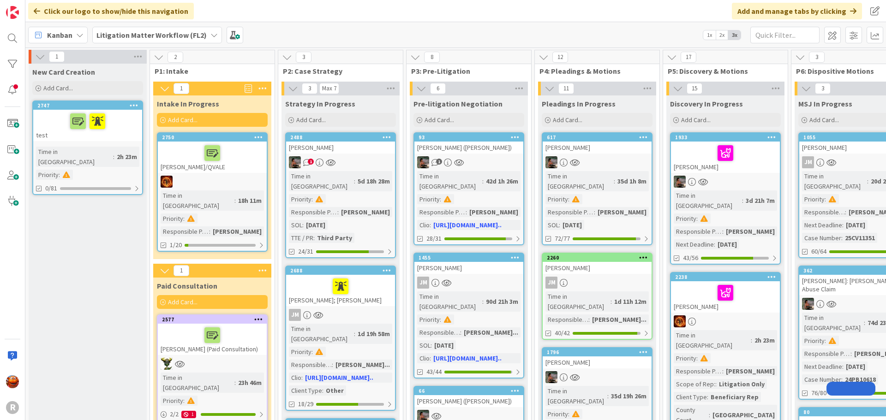 This screenshot has width=886, height=420. Describe the element at coordinates (250, 201) in the screenshot. I see `div: 18h 11m` at that location.